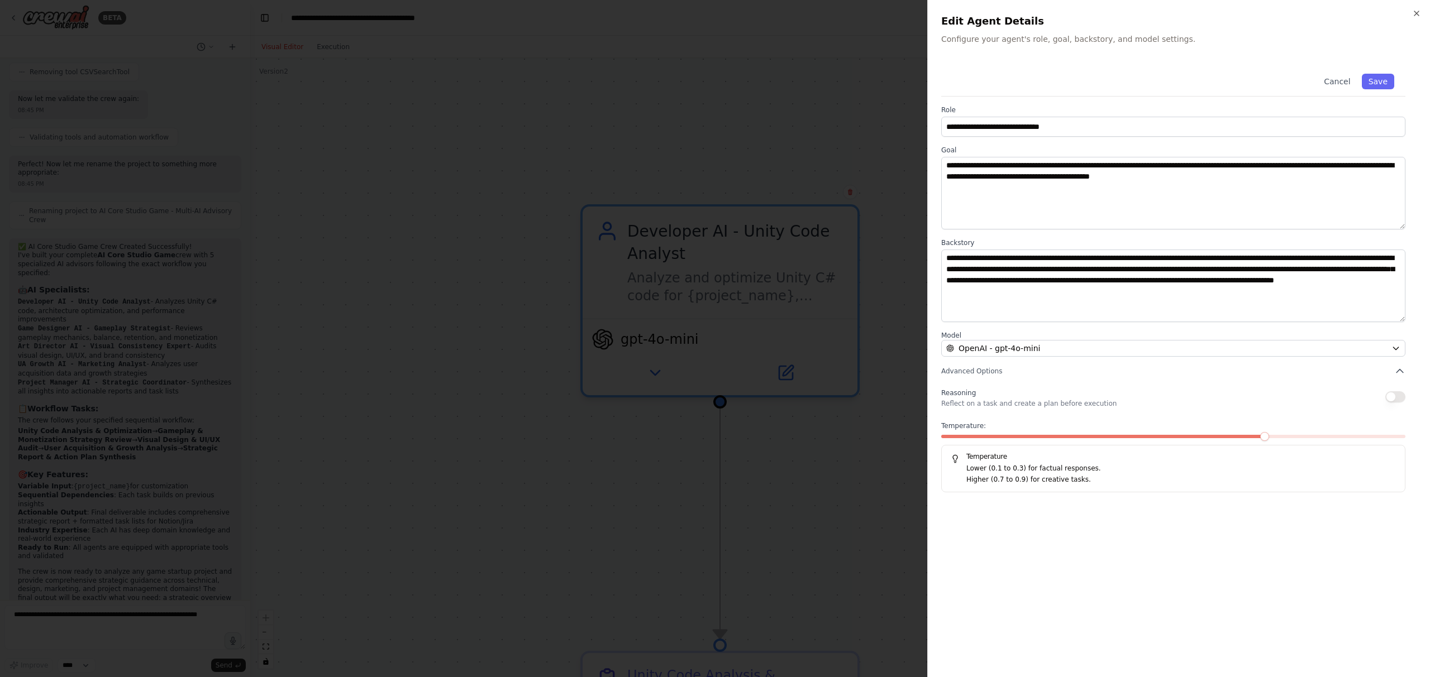 The image size is (1430, 677). I want to click on span: Temperature:, so click(963, 426).